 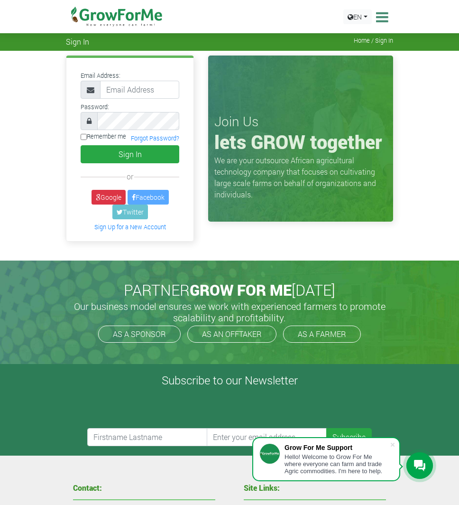 What do you see at coordinates (240, 289) in the screenshot?
I see `span: GROW FOR ME` at bounding box center [240, 289].